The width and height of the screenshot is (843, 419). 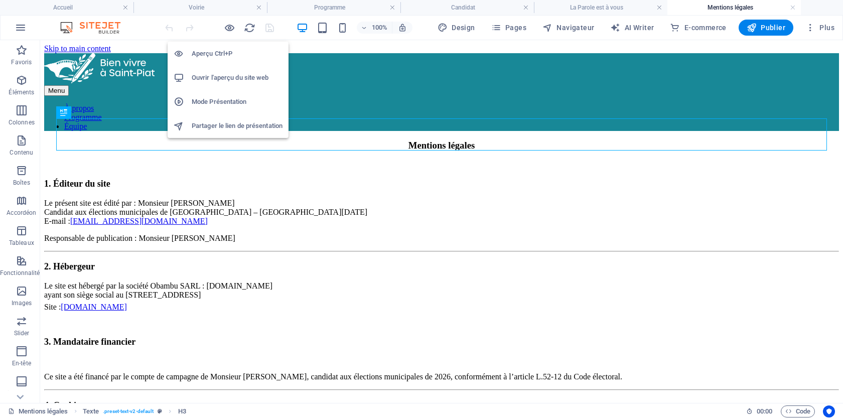 I want to click on button: Plus, so click(x=820, y=28).